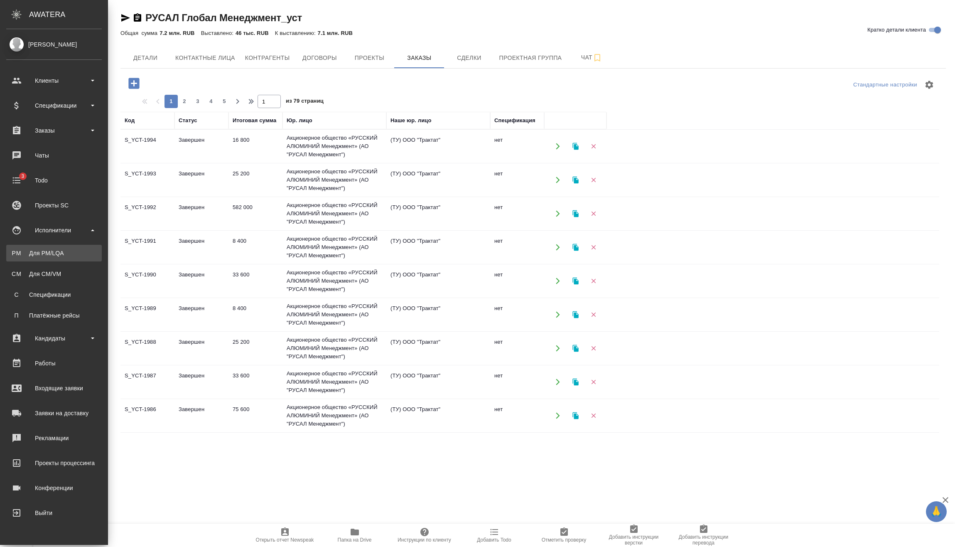 The image size is (955, 547). I want to click on div: Статус, so click(188, 121).